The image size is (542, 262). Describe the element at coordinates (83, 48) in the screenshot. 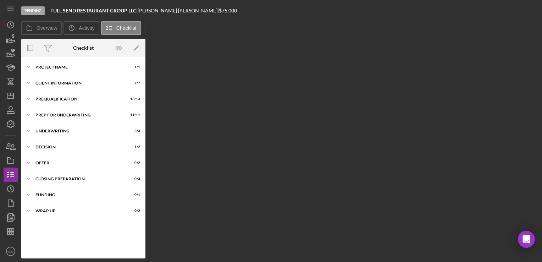

I see `div: Checklist` at that location.